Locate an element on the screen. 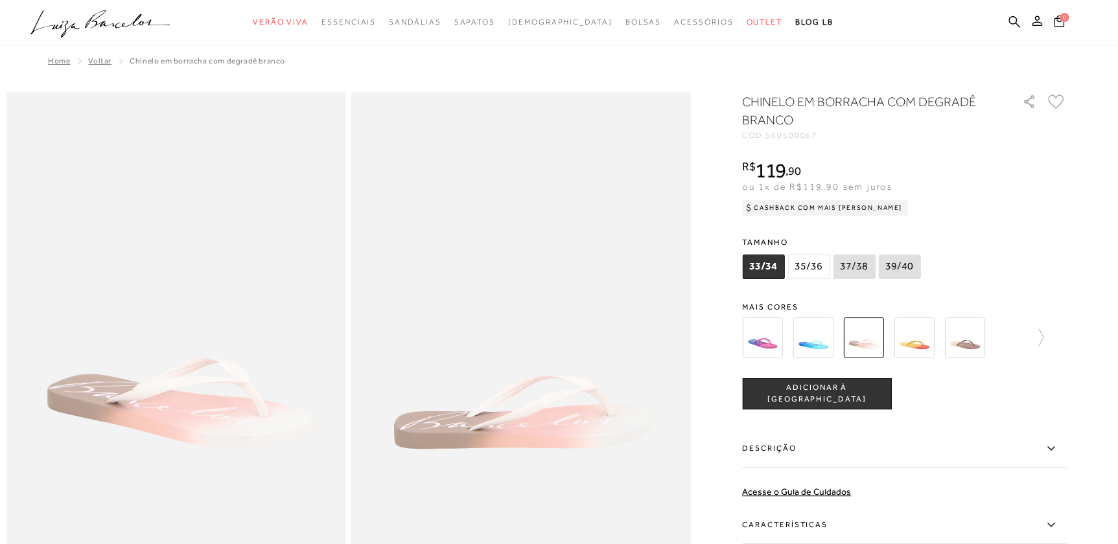 This screenshot has height=544, width=1118. span: Bolsas is located at coordinates (643, 22).